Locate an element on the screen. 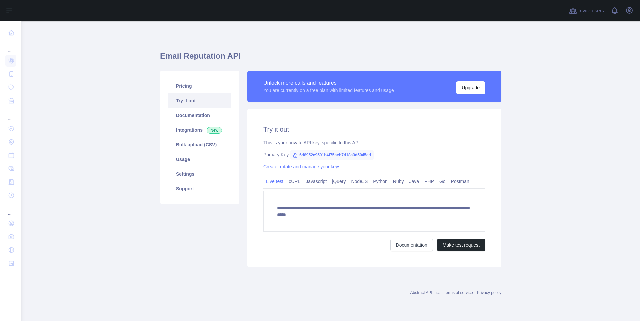 This screenshot has height=321, width=640. button: Upgrade is located at coordinates (471, 88).